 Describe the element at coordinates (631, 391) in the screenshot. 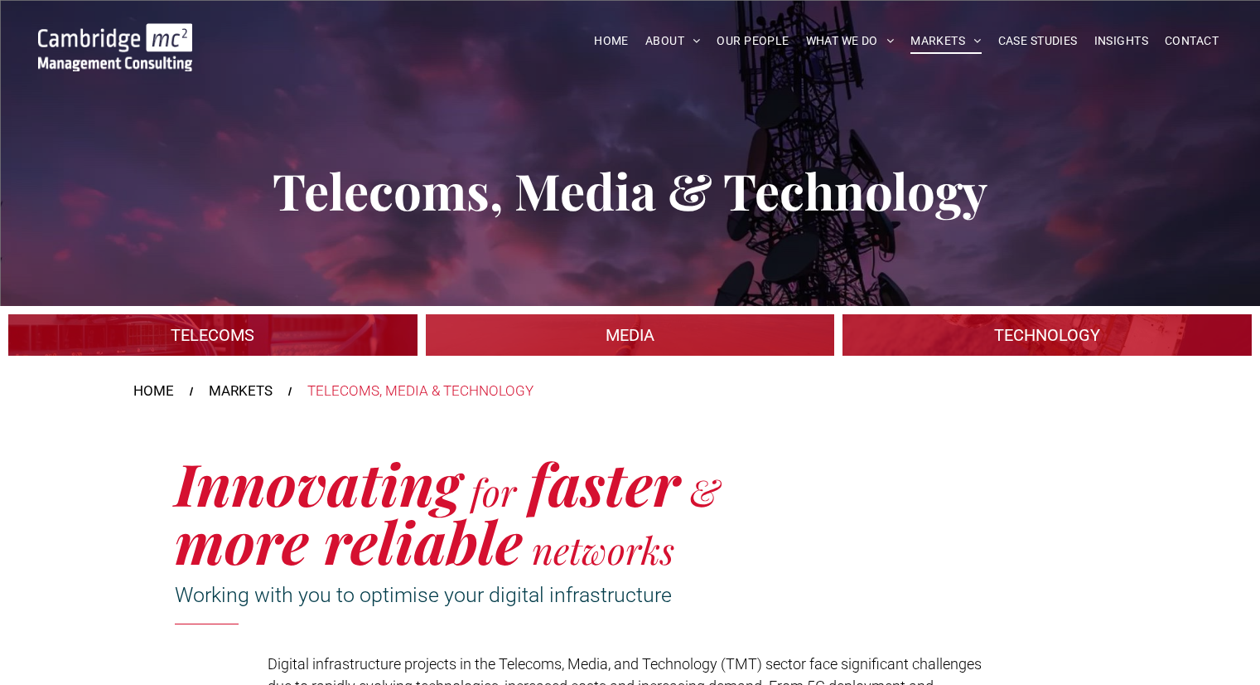

I see `nav: Breadcrumbs` at that location.